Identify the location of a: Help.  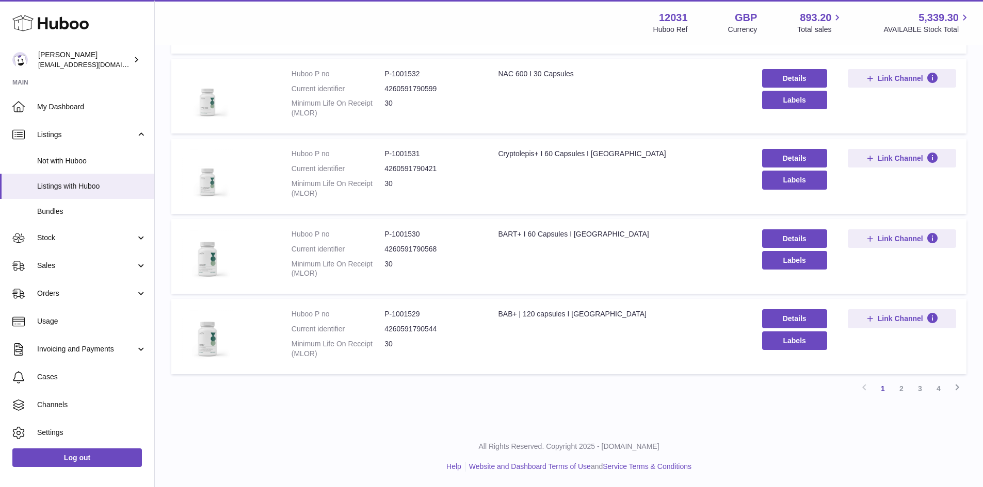
(453, 467).